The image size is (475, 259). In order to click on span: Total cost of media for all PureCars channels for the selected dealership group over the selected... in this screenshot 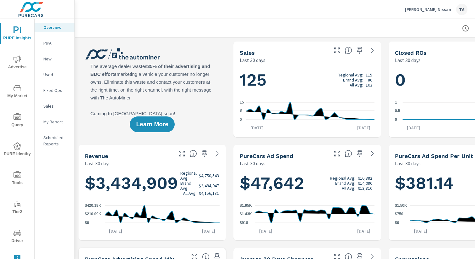, I will do `click(348, 153)`.